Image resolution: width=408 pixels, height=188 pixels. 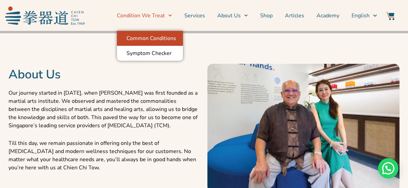 What do you see at coordinates (233, 16) in the screenshot?
I see `nav: Menu` at bounding box center [233, 16].